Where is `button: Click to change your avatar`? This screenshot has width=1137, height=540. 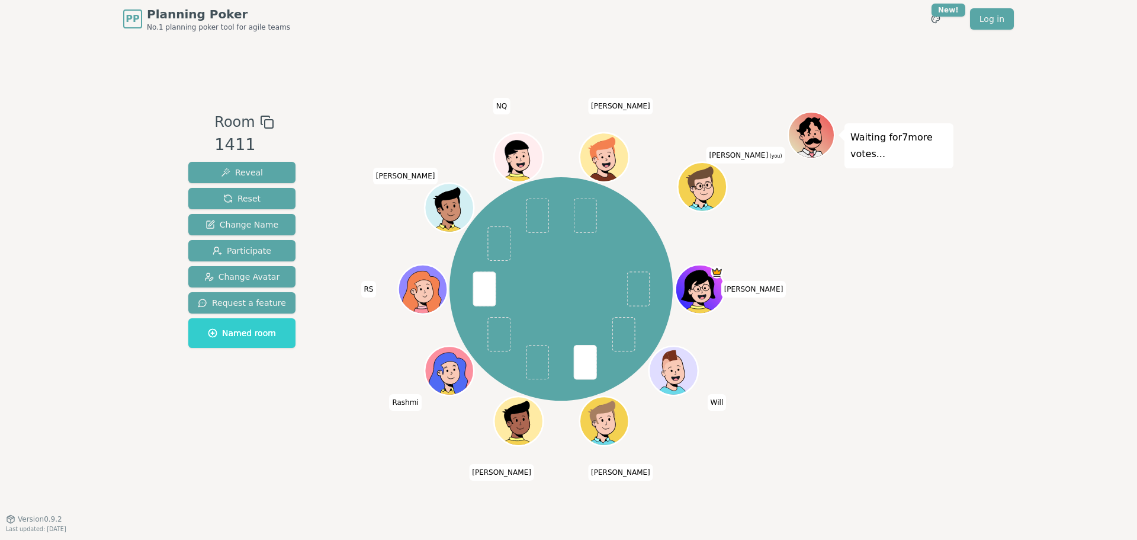
button: Click to change your avatar is located at coordinates (702, 187).